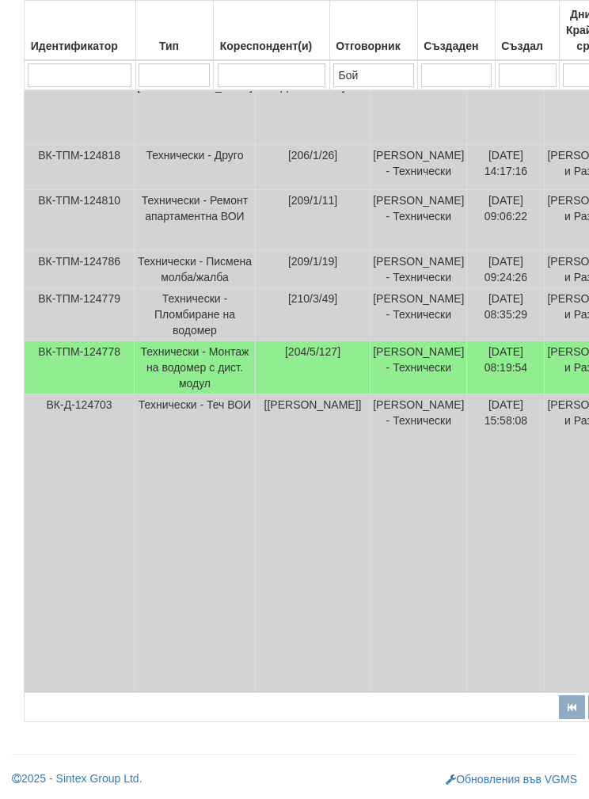 This screenshot has height=799, width=589. Describe the element at coordinates (271, 46) in the screenshot. I see `div: Кореспондент(и)` at that location.